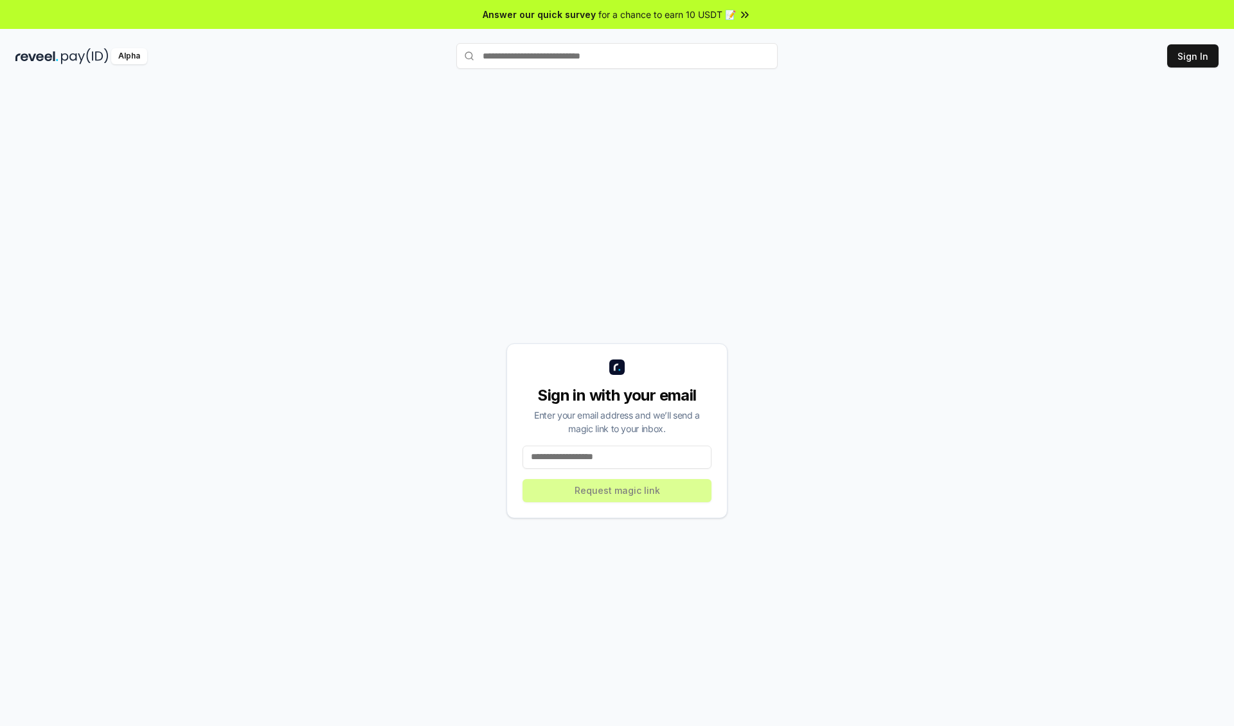 The width and height of the screenshot is (1234, 726). I want to click on img: reveel_dark, so click(37, 56).